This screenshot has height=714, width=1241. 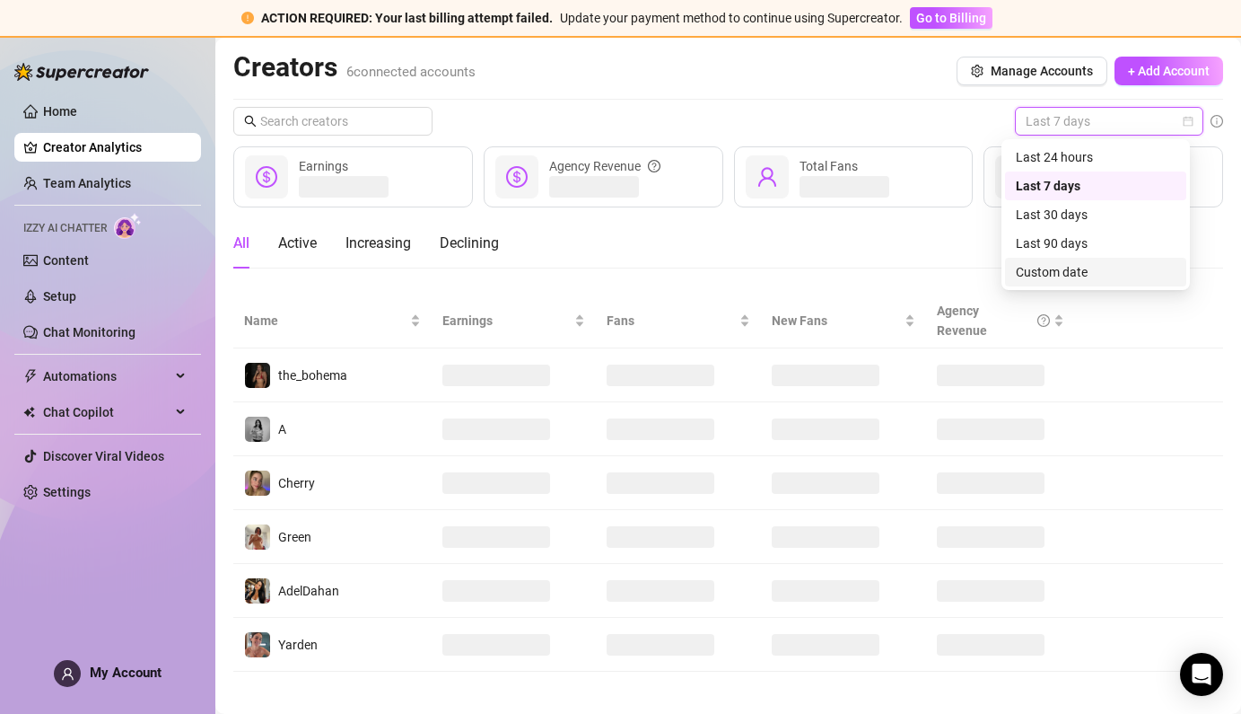 I want to click on span: Name, so click(x=325, y=320).